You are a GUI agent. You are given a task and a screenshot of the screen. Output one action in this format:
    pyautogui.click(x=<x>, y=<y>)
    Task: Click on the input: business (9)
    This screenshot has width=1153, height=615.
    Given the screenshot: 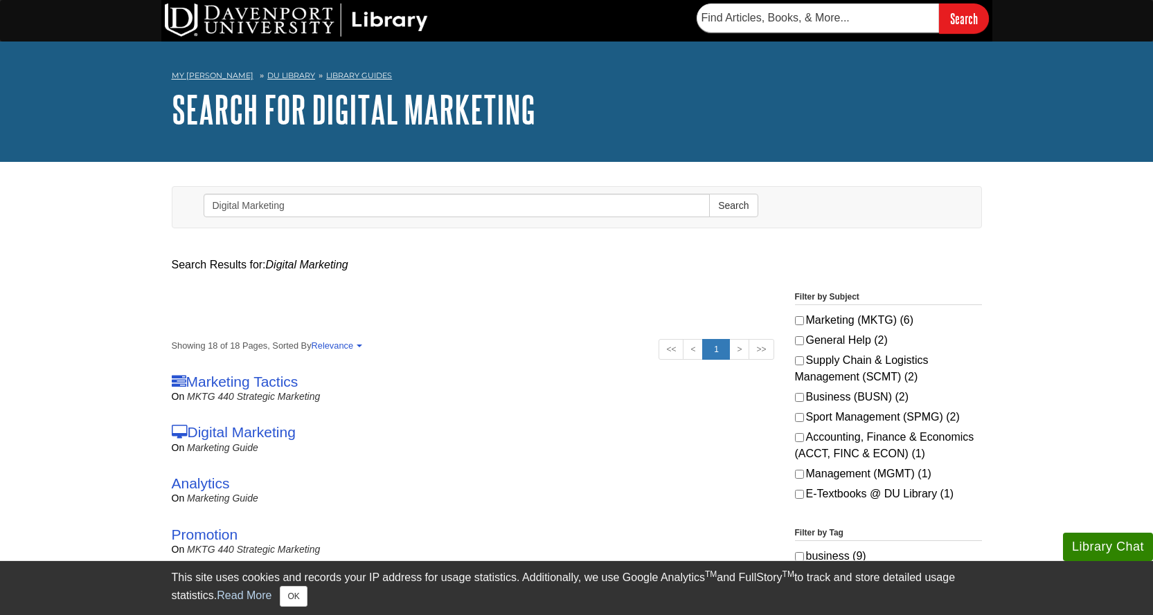 What is the action you would take?
    pyautogui.click(x=799, y=557)
    